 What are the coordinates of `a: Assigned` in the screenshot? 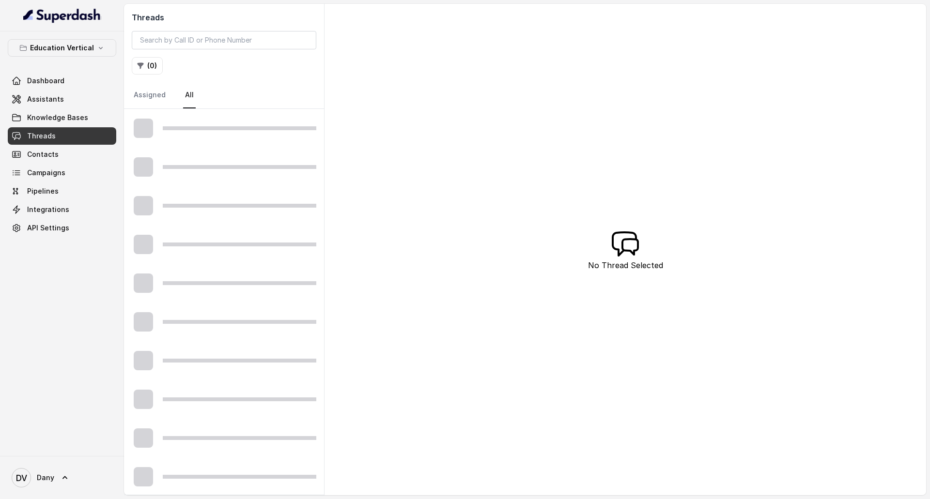 It's located at (150, 95).